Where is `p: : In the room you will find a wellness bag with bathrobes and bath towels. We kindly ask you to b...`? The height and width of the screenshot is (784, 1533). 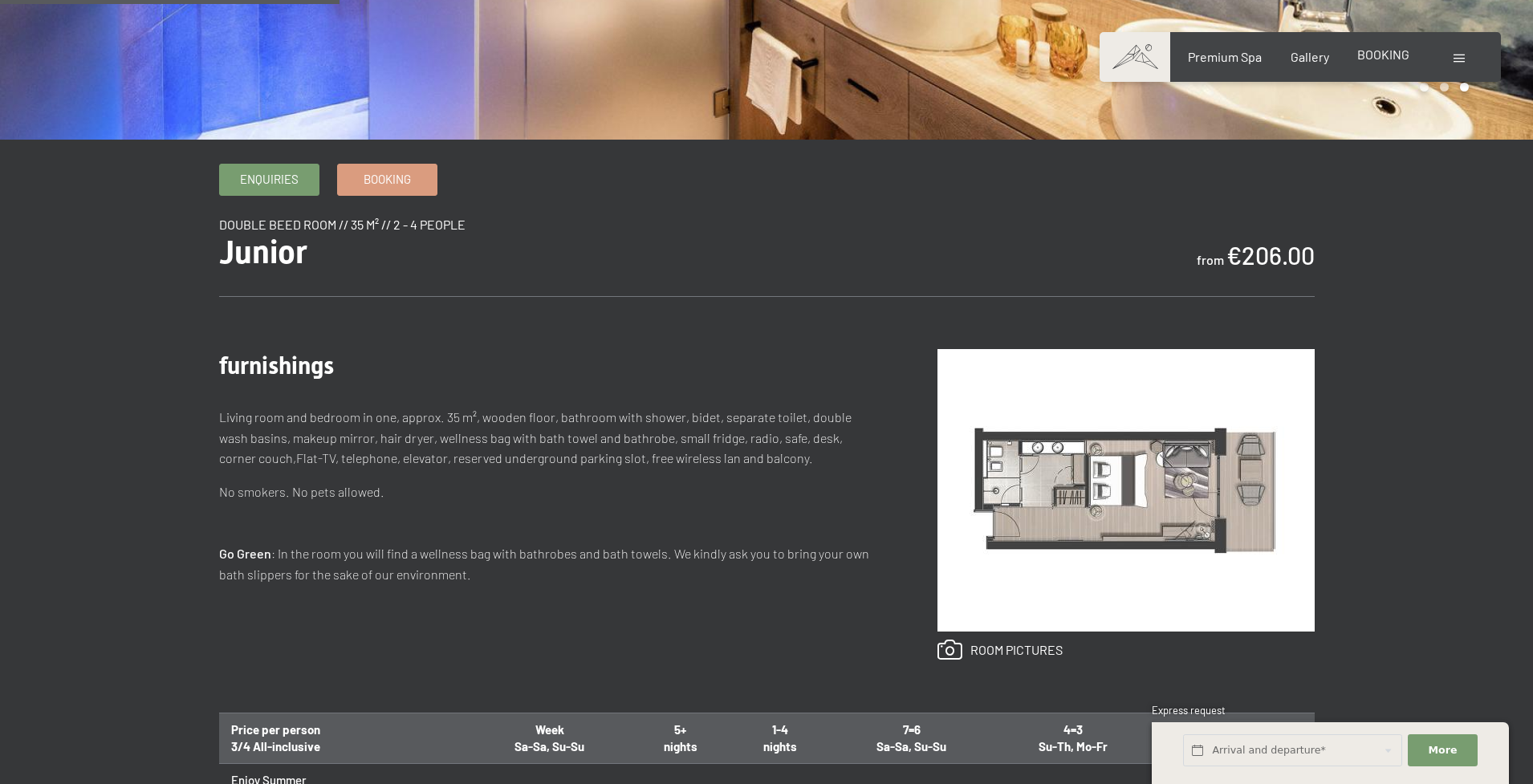 p: : In the room you will find a wellness bag with bathrobes and bath towels. We kindly ask you to b... is located at coordinates (546, 564).